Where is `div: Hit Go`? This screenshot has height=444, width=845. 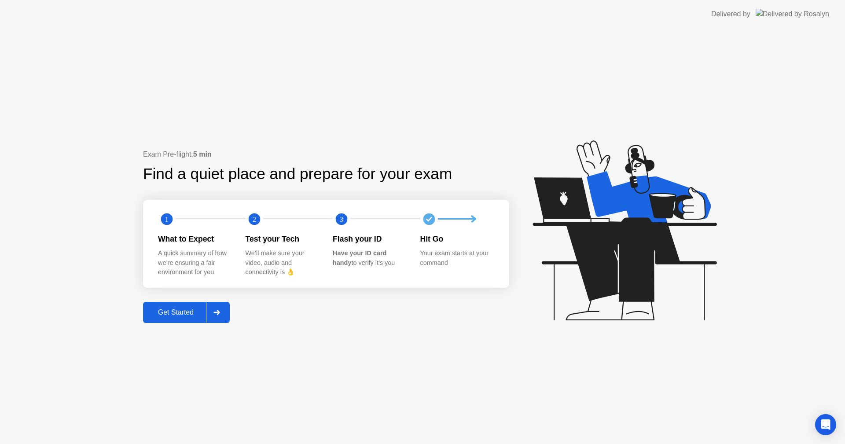 div: Hit Go is located at coordinates (457, 239).